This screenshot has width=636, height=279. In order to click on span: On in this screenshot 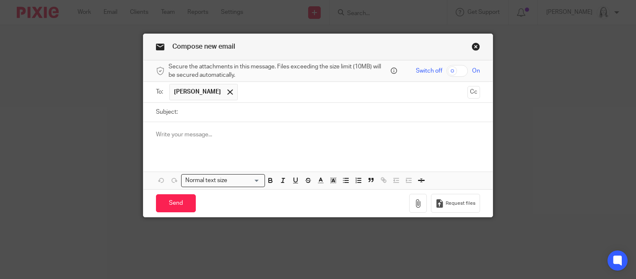, I will do `click(476, 71)`.